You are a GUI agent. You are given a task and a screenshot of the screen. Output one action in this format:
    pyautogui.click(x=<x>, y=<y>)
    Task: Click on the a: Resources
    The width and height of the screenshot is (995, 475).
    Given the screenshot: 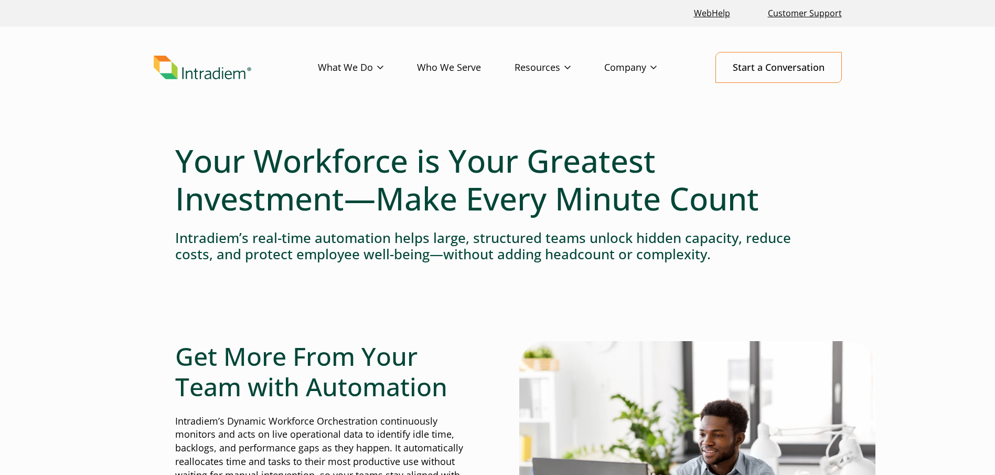 What is the action you would take?
    pyautogui.click(x=559, y=68)
    